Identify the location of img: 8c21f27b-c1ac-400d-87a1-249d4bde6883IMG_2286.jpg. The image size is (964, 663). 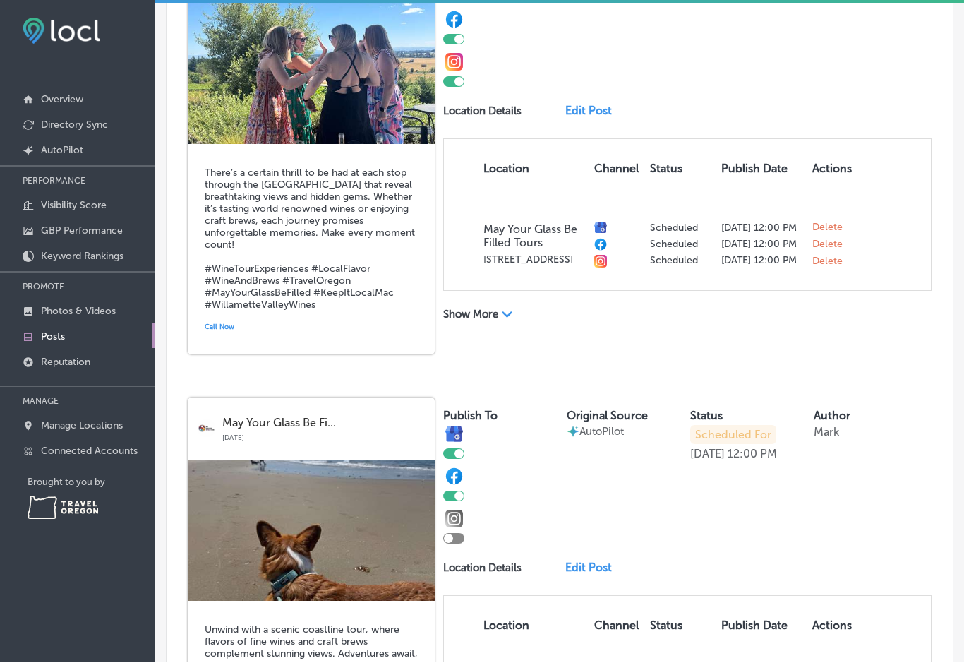
(311, 74).